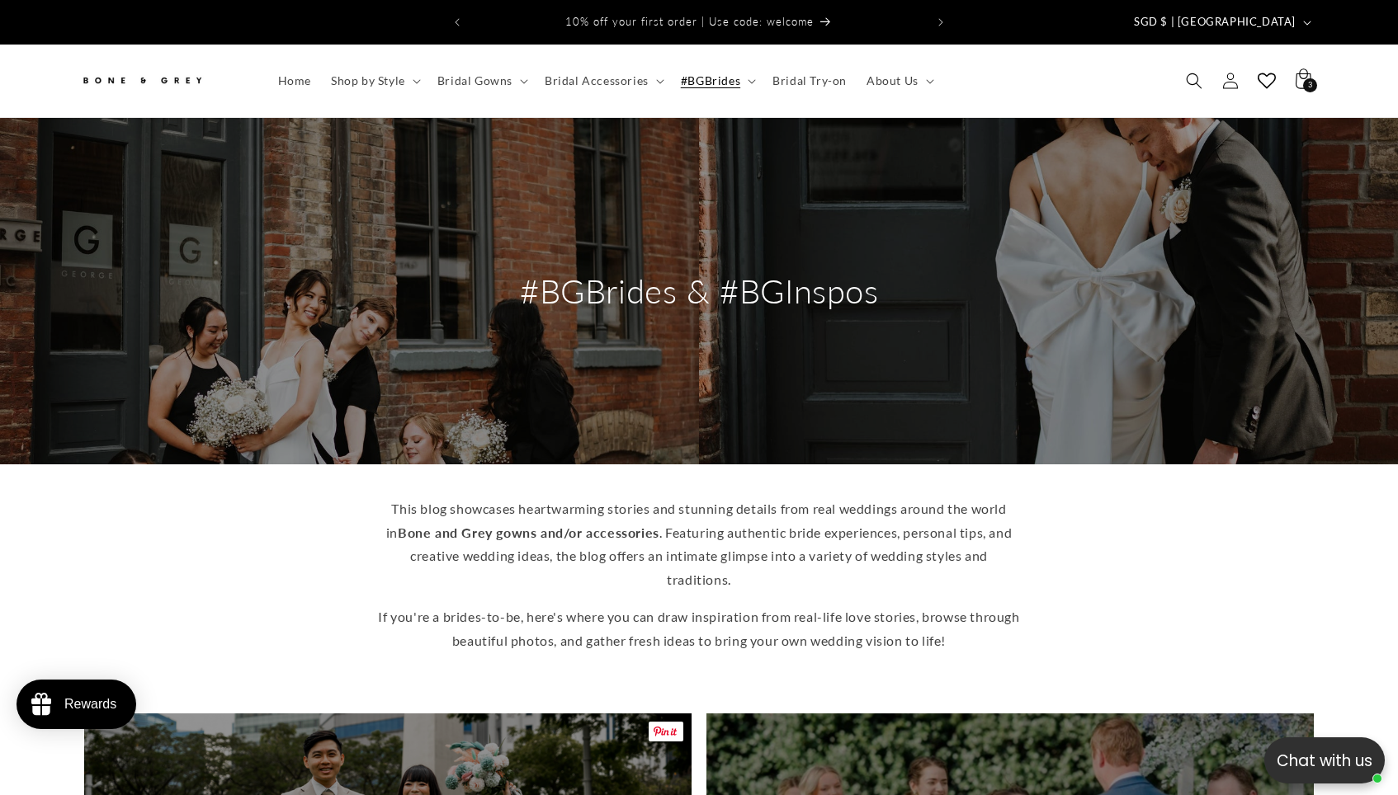 This screenshot has width=1398, height=795. Describe the element at coordinates (716, 81) in the screenshot. I see `summary: #BGBrides` at that location.